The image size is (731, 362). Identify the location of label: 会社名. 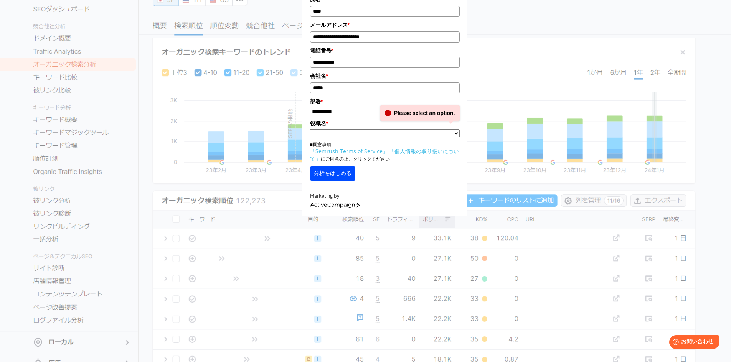
(385, 76).